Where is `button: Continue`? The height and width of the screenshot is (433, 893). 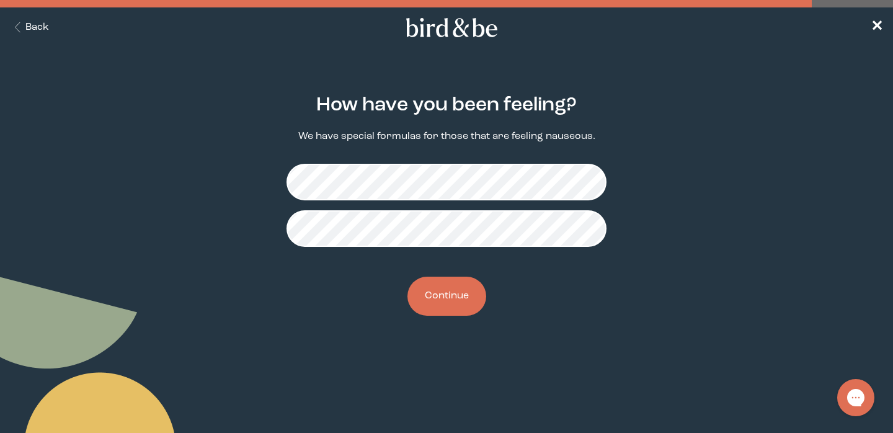 button: Continue is located at coordinates (447, 296).